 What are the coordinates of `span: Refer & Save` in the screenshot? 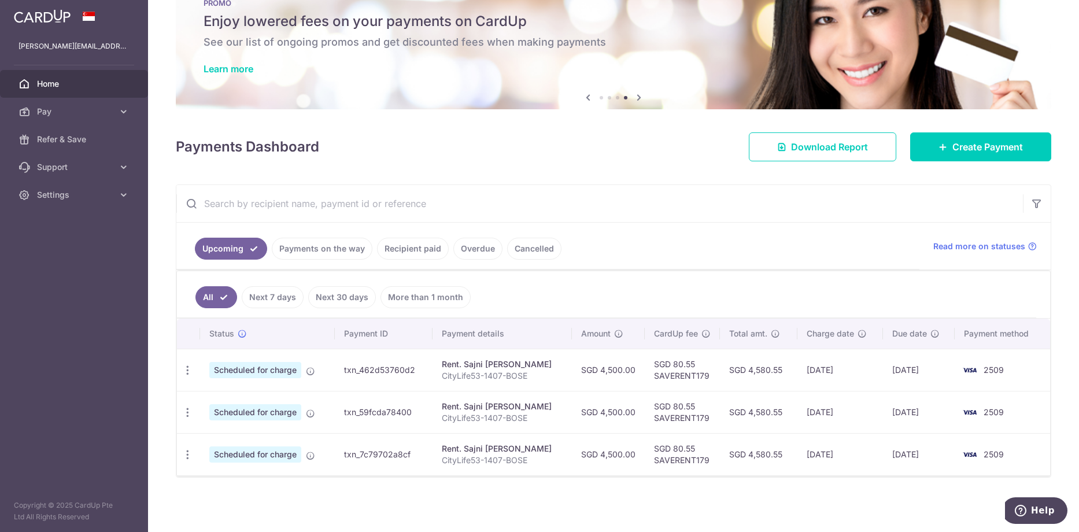 It's located at (75, 139).